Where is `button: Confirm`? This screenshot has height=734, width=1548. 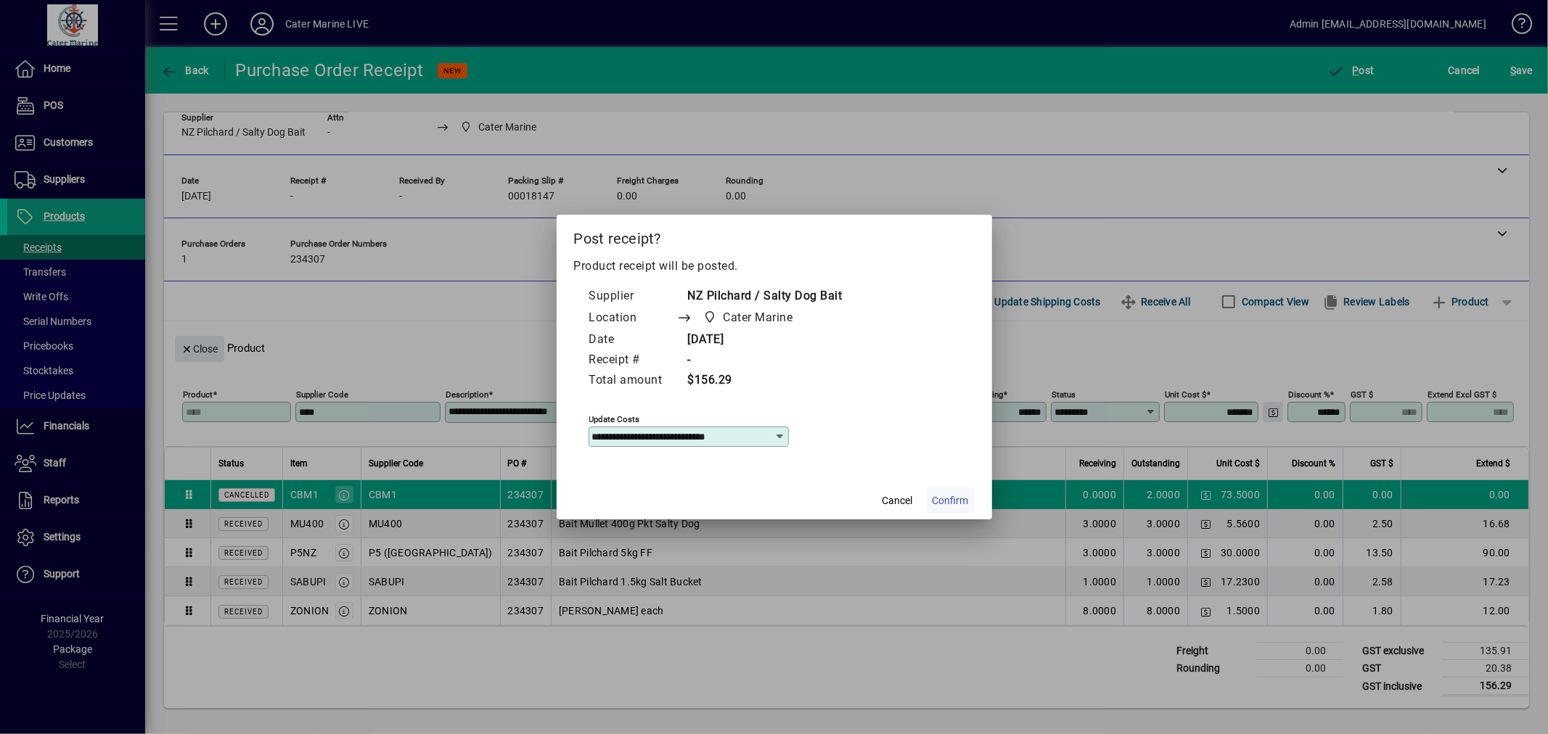
button: Confirm is located at coordinates (951, 501).